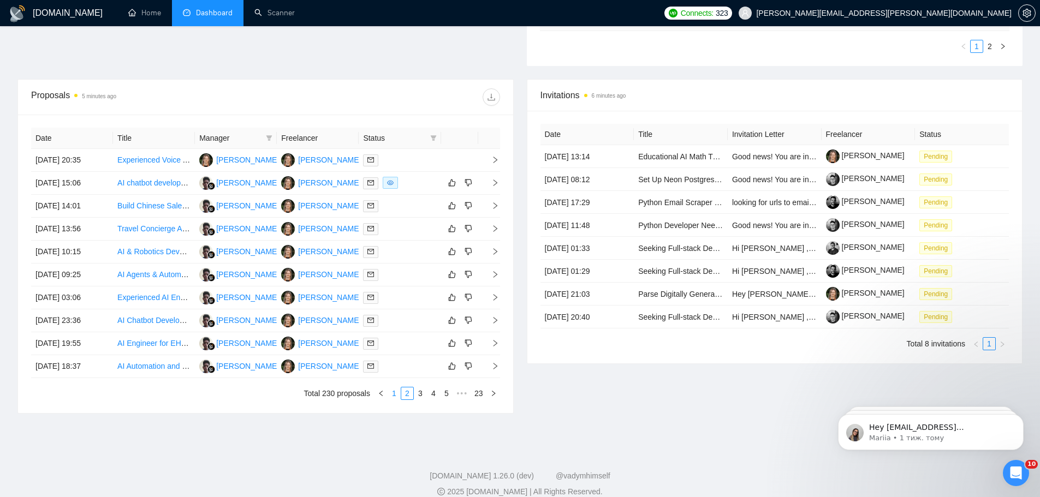 The width and height of the screenshot is (1040, 497). Describe the element at coordinates (195, 183) in the screenshot. I see `a: AI chatbot developer for e-Com & DTC brands` at that location.